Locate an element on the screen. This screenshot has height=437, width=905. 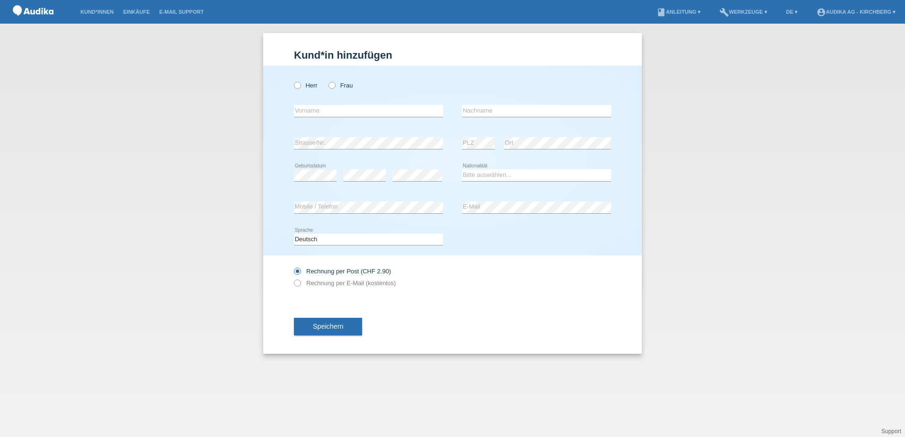
label: Rechnung per Post (CHF 2.90) is located at coordinates (342, 271).